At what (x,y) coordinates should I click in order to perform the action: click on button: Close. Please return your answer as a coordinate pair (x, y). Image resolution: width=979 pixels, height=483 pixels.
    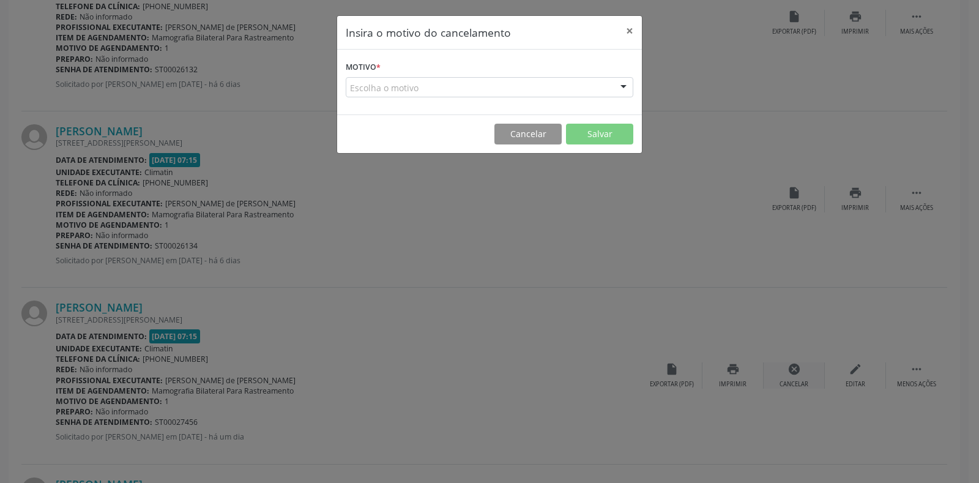
    Looking at the image, I should click on (629, 31).